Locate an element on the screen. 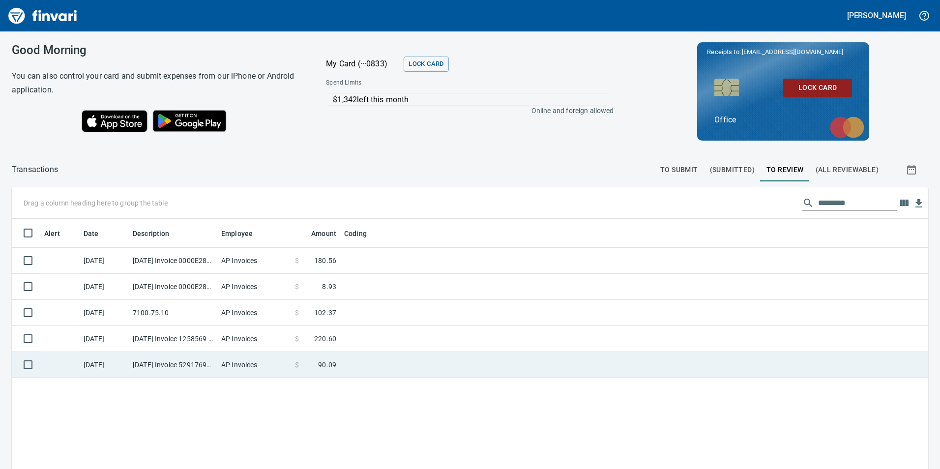  span: 220.60 is located at coordinates (325, 339).